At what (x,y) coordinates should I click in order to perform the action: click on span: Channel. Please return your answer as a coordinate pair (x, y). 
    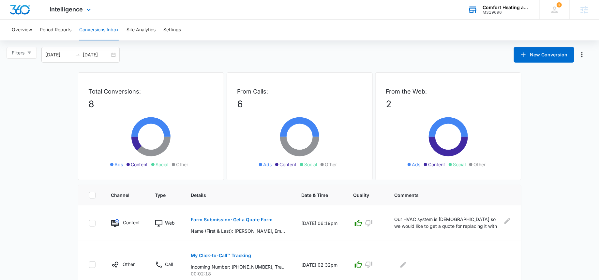
    Looking at the image, I should click on (121, 195).